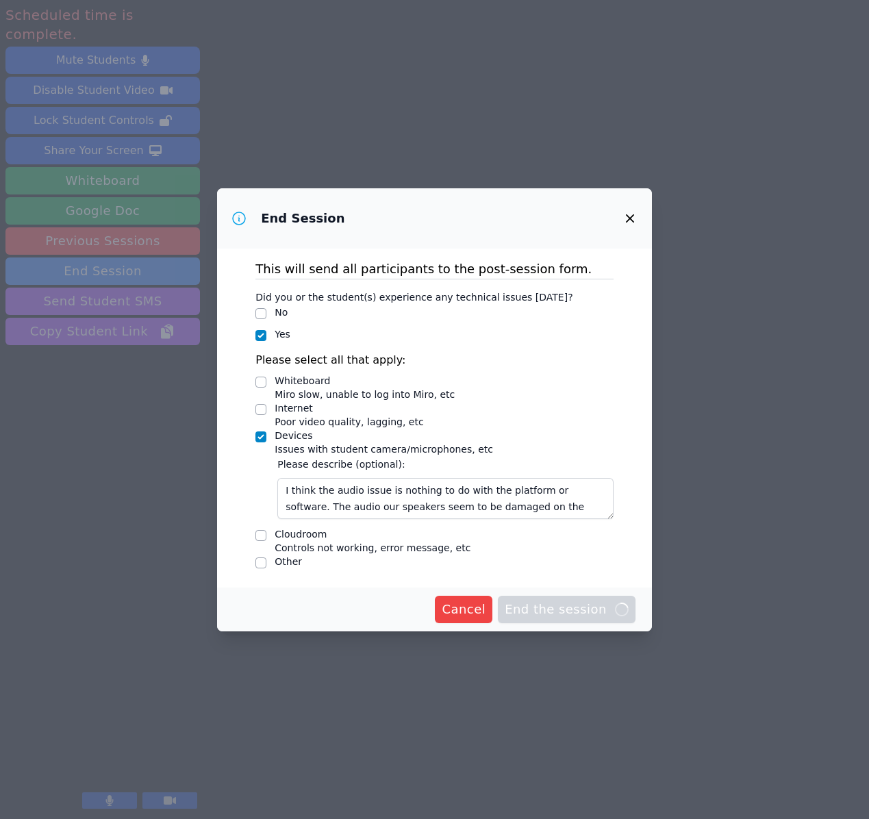  I want to click on div: Cloudroom, so click(372, 534).